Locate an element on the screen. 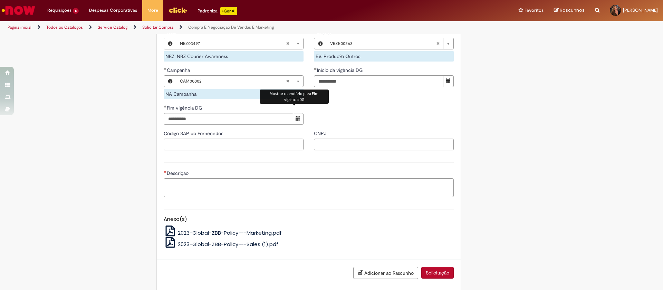 This screenshot has height=290, width=663. abbr: Limpar campo Campanha is located at coordinates (287, 81).